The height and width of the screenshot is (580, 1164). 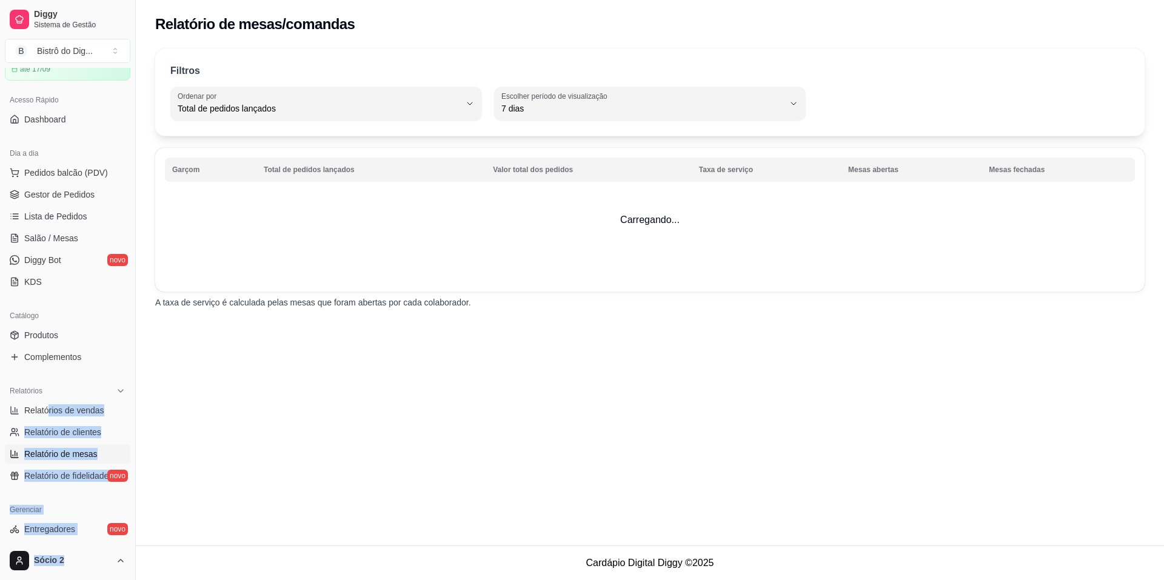 I want to click on div: Dia a dia, so click(x=67, y=153).